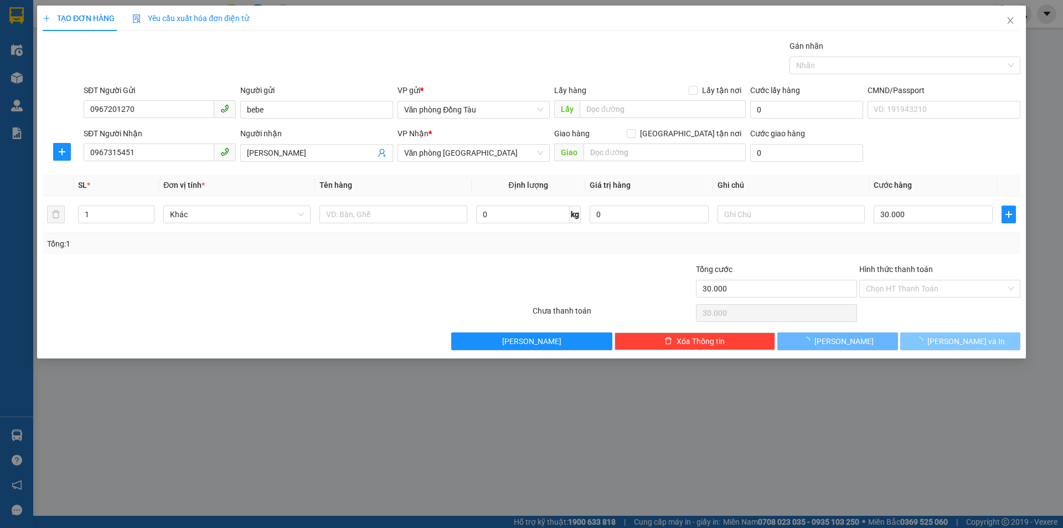 Image resolution: width=1063 pixels, height=528 pixels. What do you see at coordinates (806, 46) in the screenshot?
I see `label: Gán nhãn` at bounding box center [806, 46].